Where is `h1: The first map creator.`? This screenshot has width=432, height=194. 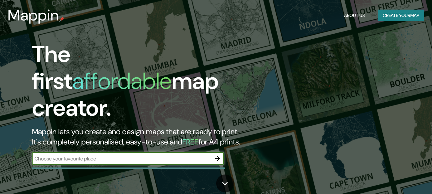 h1: The first map creator. is located at coordinates (140, 84).